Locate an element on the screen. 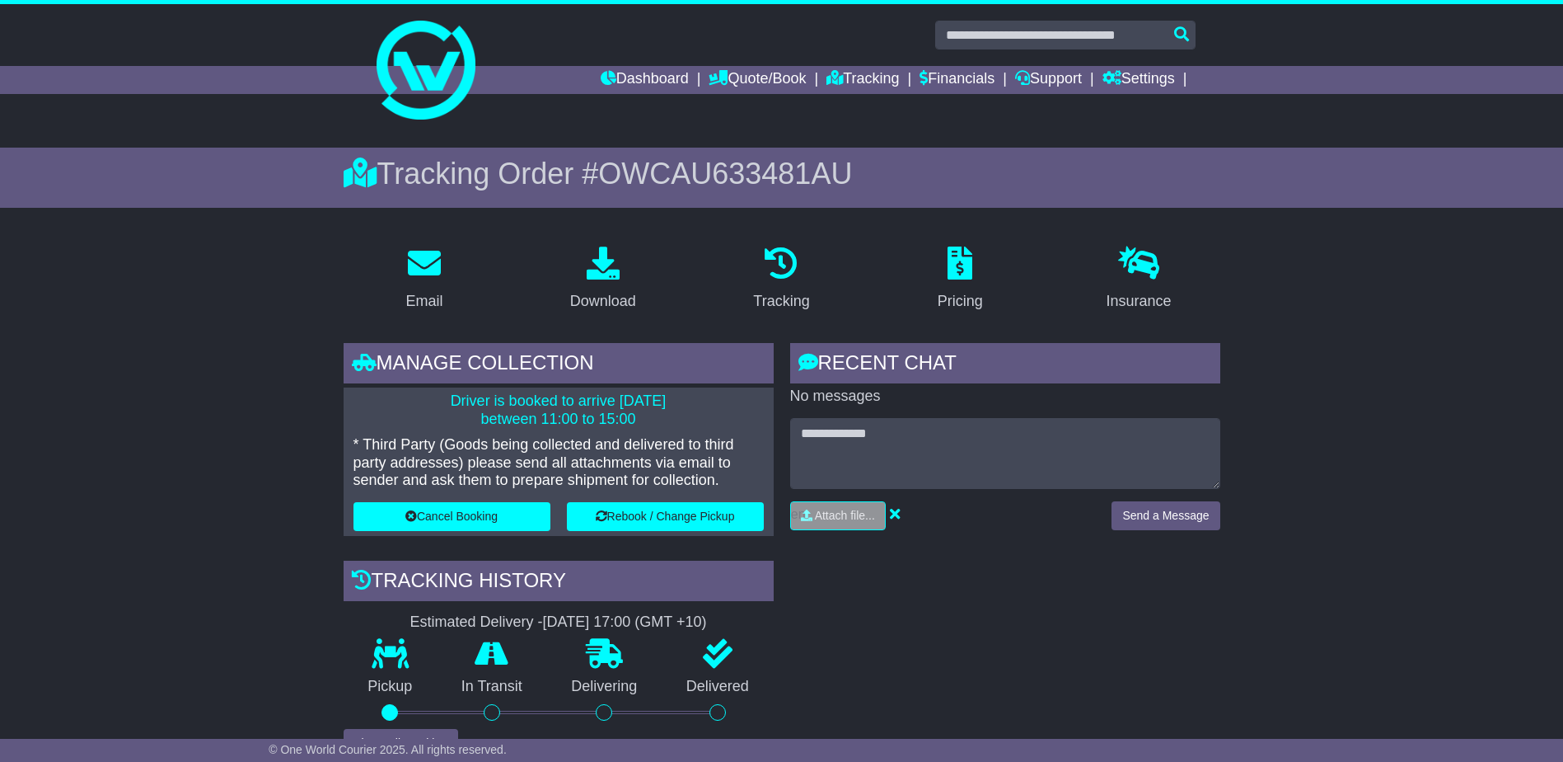 The height and width of the screenshot is (762, 1563). a: Quote/Book is located at coordinates (757, 80).